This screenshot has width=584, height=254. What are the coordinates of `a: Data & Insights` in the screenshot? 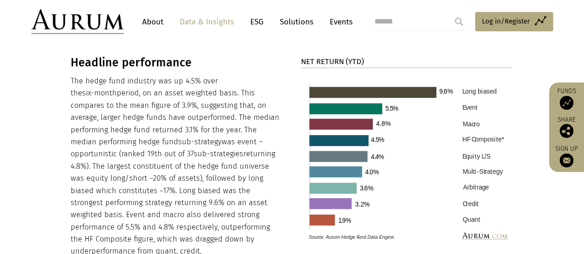 It's located at (207, 22).